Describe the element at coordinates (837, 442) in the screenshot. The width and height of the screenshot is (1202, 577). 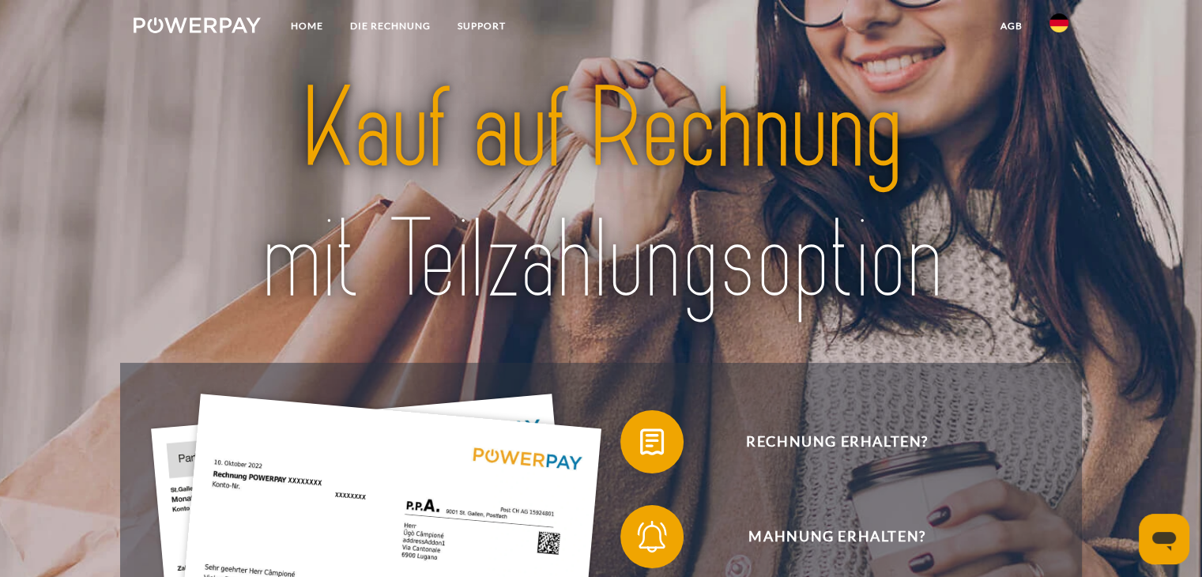
I see `span: Rechnung erhalten?` at that location.